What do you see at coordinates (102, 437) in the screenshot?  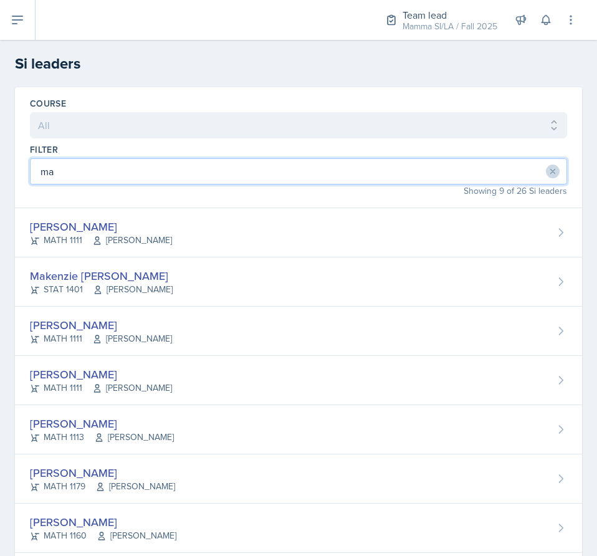 I see `div: MATH 1113` at bounding box center [102, 437].